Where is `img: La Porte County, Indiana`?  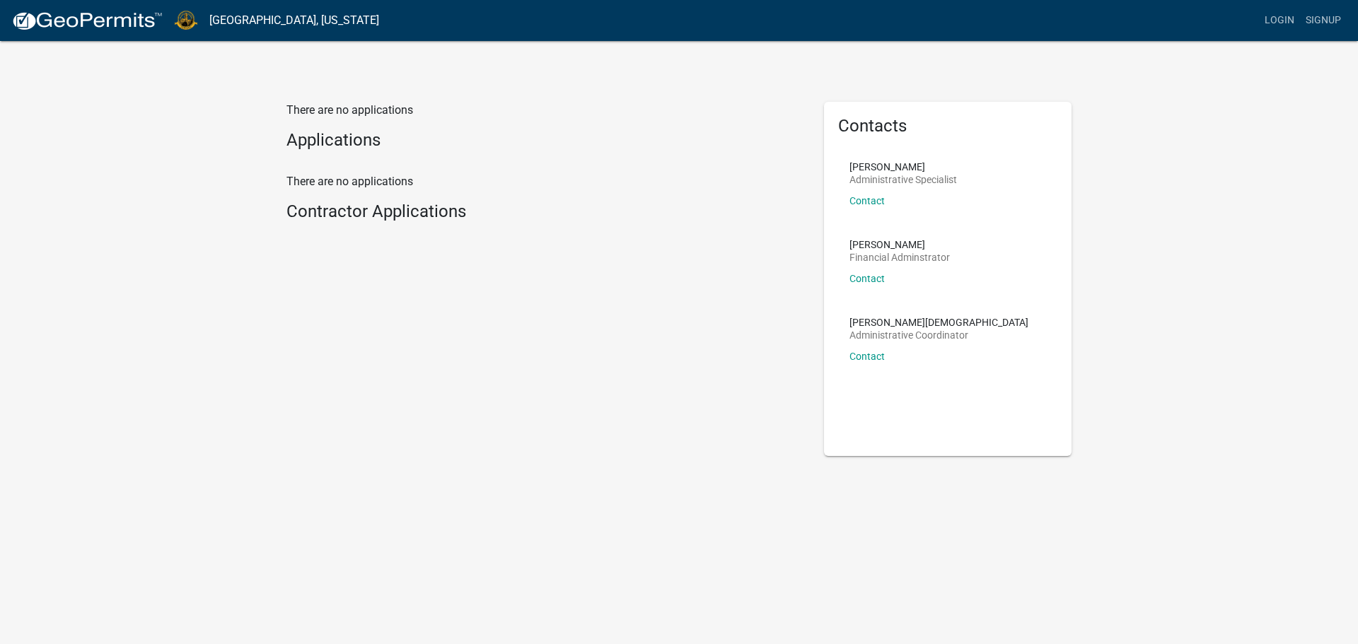 img: La Porte County, Indiana is located at coordinates (186, 20).